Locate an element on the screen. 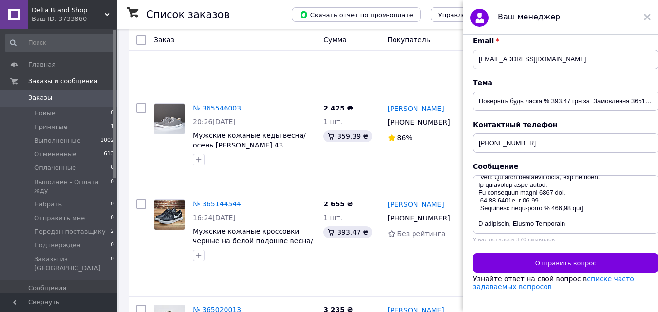  span: Сумма is located at coordinates (335, 40).